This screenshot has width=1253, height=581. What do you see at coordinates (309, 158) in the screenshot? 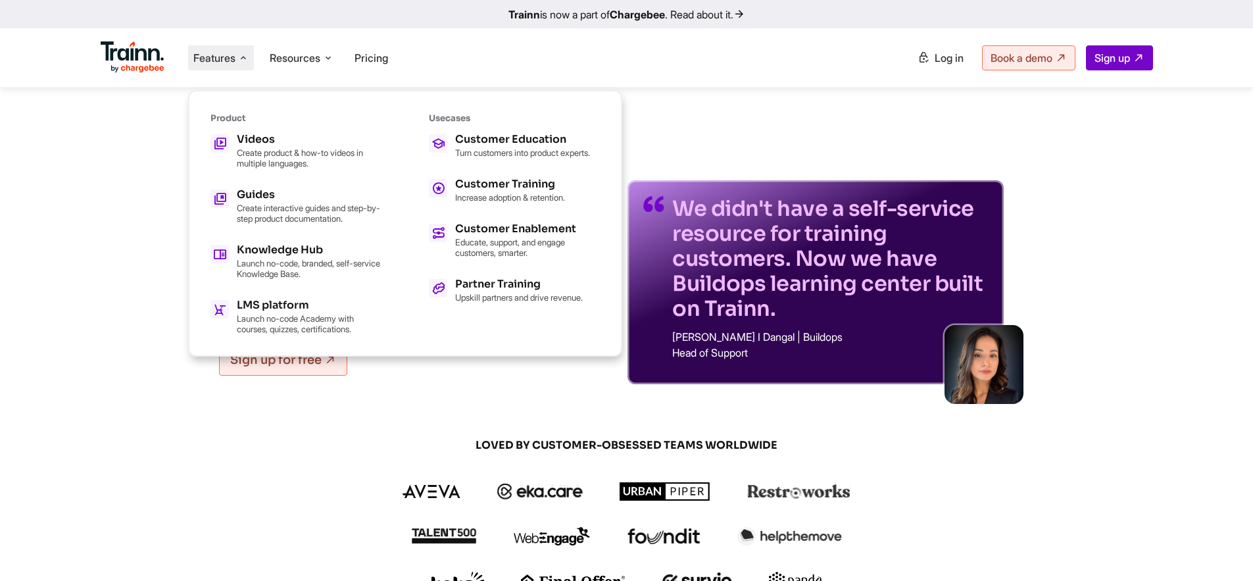
I see `p: Create product & how-to videos in multiple languages.` at bounding box center [309, 158].